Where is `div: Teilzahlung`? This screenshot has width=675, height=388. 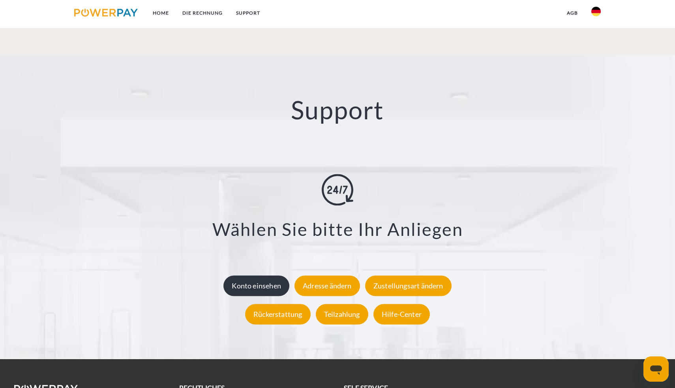 div: Teilzahlung is located at coordinates (342, 314).